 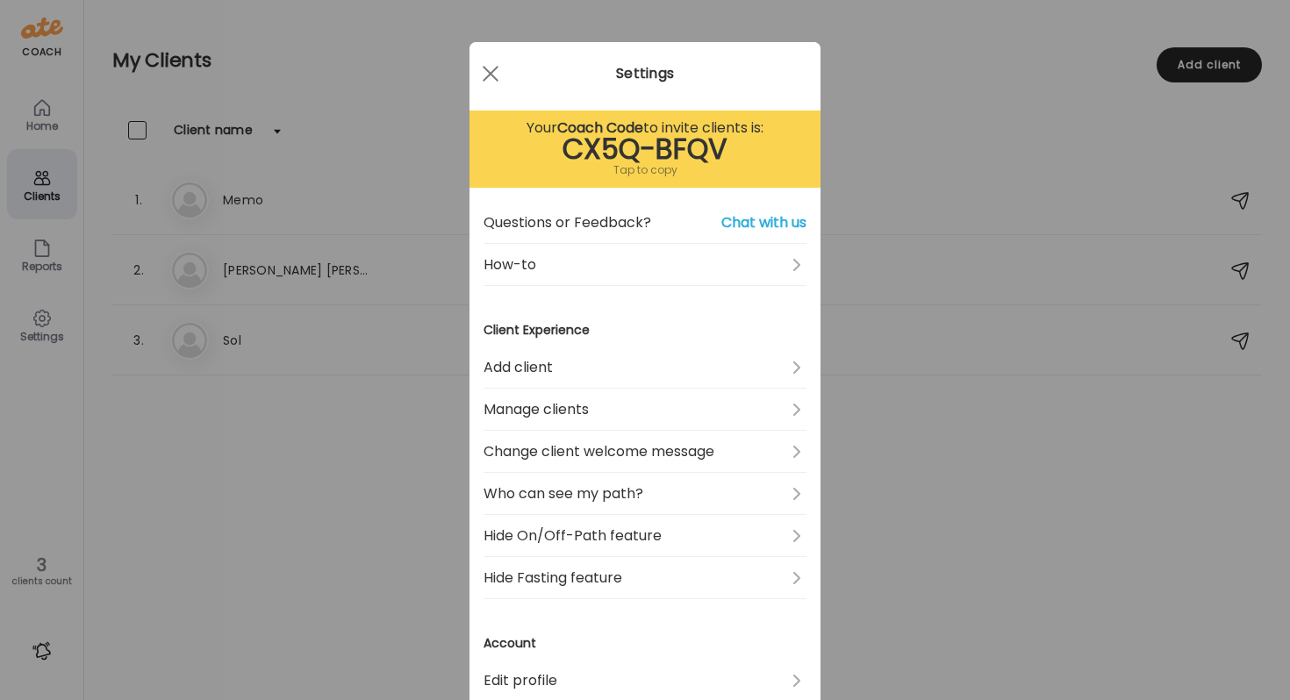 I want to click on a: Change client welcome message, so click(x=645, y=452).